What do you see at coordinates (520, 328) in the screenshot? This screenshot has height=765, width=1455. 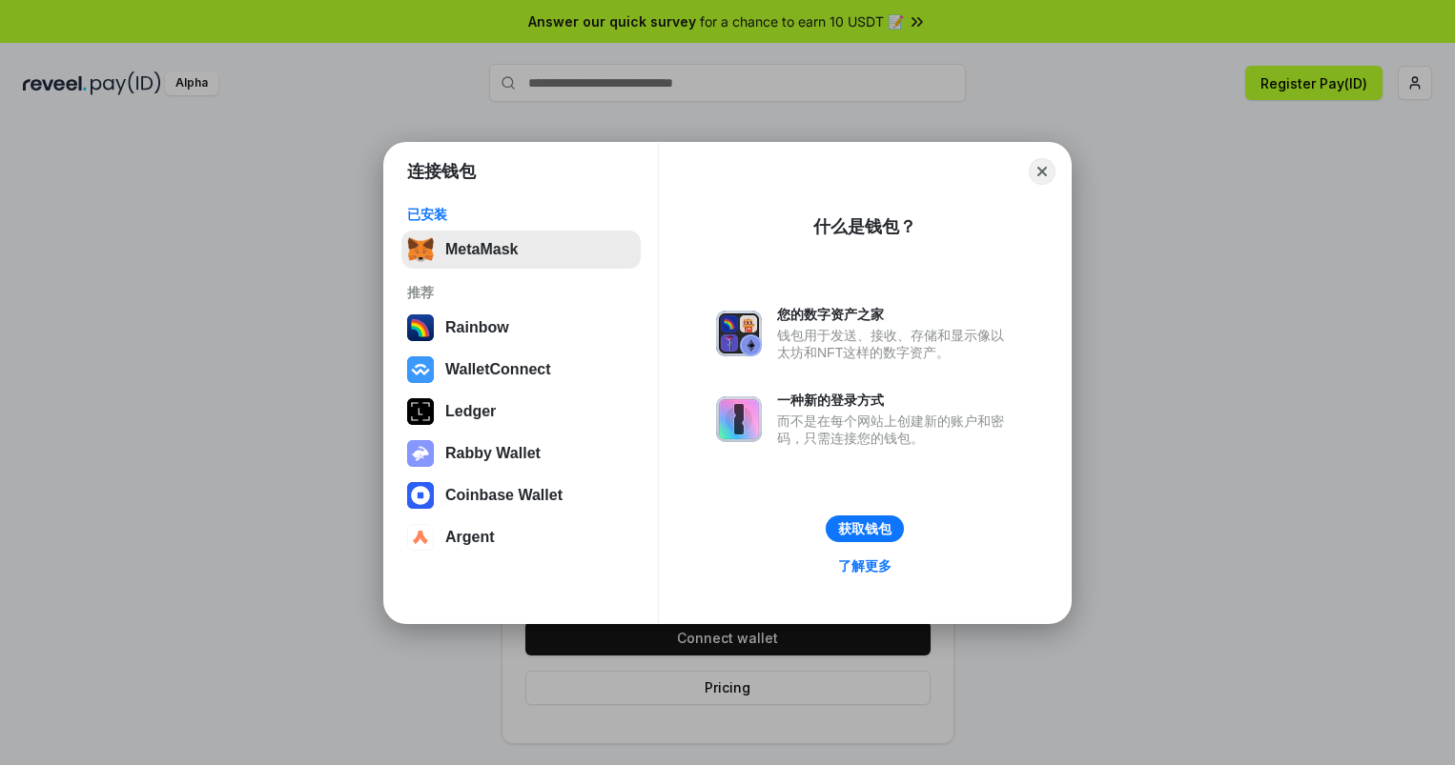 I see `button: Rainbow` at bounding box center [520, 328].